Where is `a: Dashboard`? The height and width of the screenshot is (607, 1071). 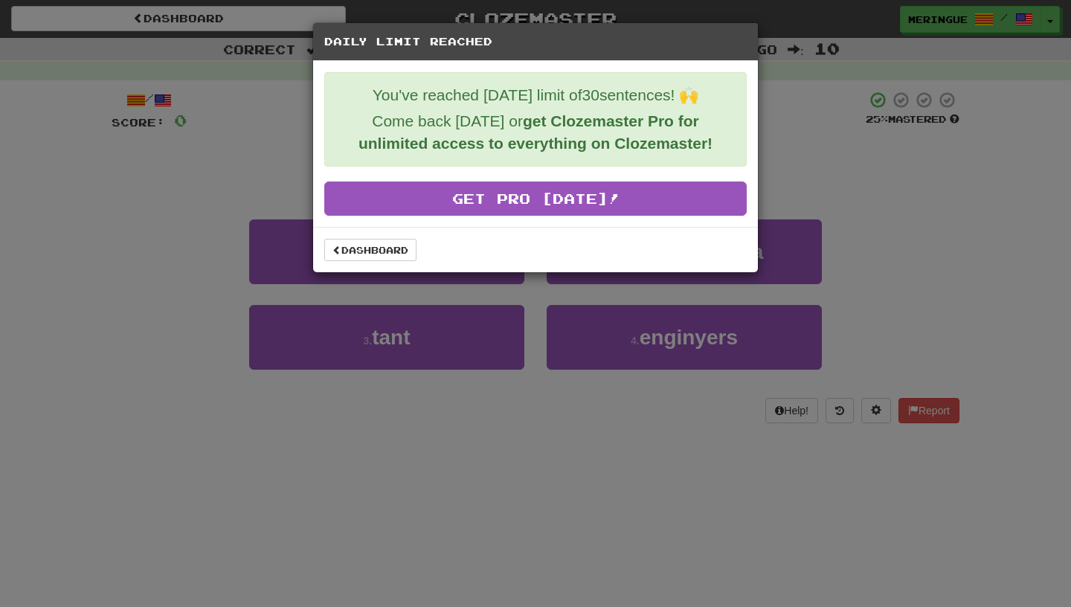
a: Dashboard is located at coordinates (370, 250).